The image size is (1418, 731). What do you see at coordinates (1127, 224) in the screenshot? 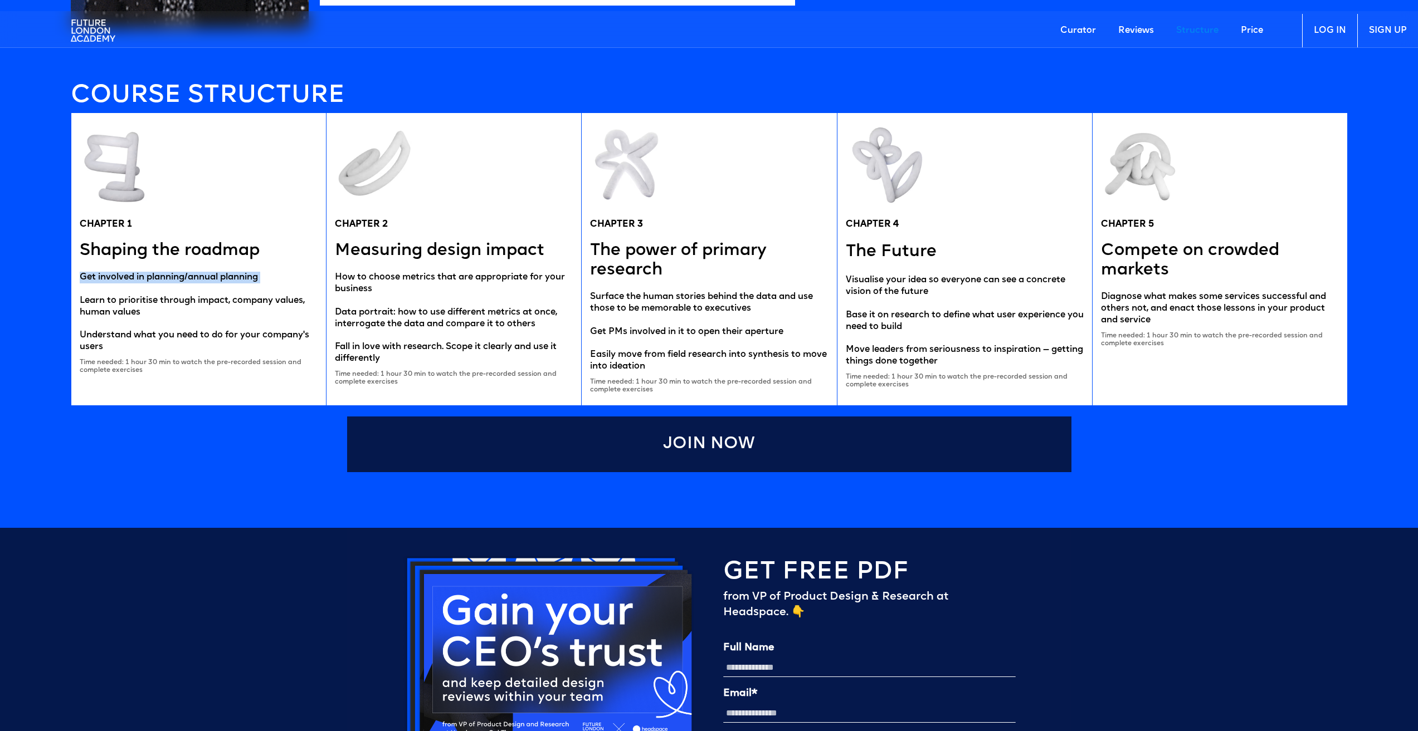
I see `h5: CHAPTER 5` at bounding box center [1127, 224].